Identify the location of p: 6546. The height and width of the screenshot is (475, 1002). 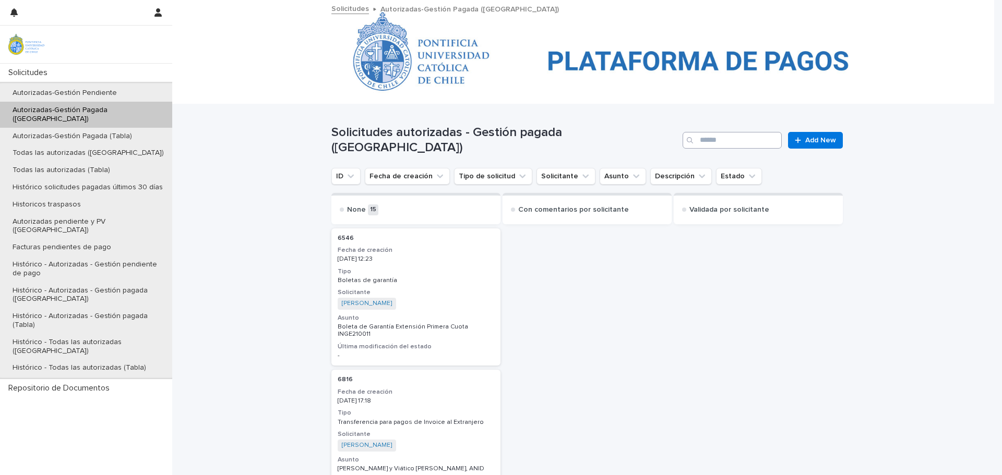
(416, 238).